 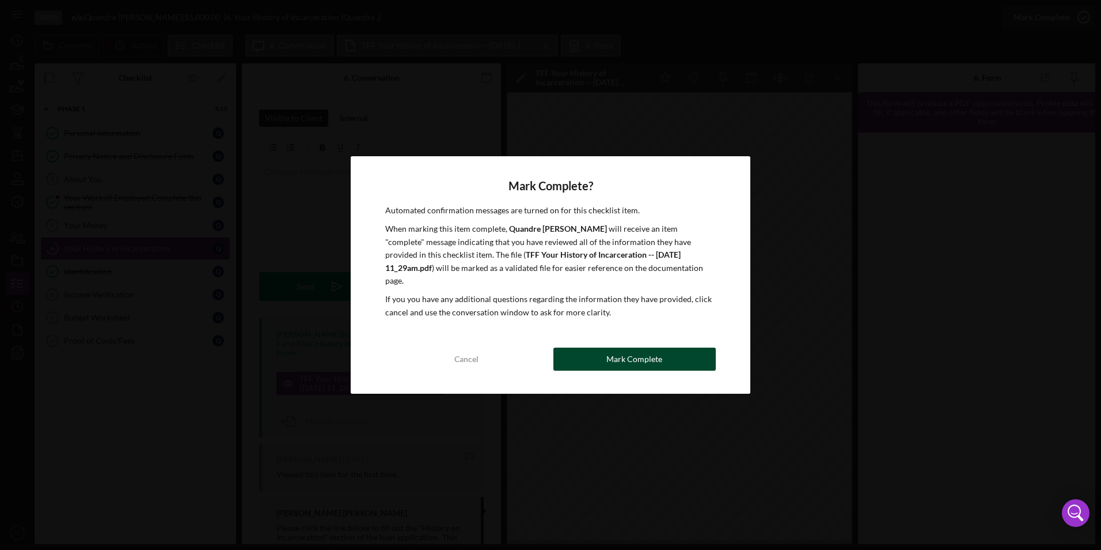 What do you see at coordinates (634, 359) in the screenshot?
I see `div: Mark Complete` at bounding box center [634, 359].